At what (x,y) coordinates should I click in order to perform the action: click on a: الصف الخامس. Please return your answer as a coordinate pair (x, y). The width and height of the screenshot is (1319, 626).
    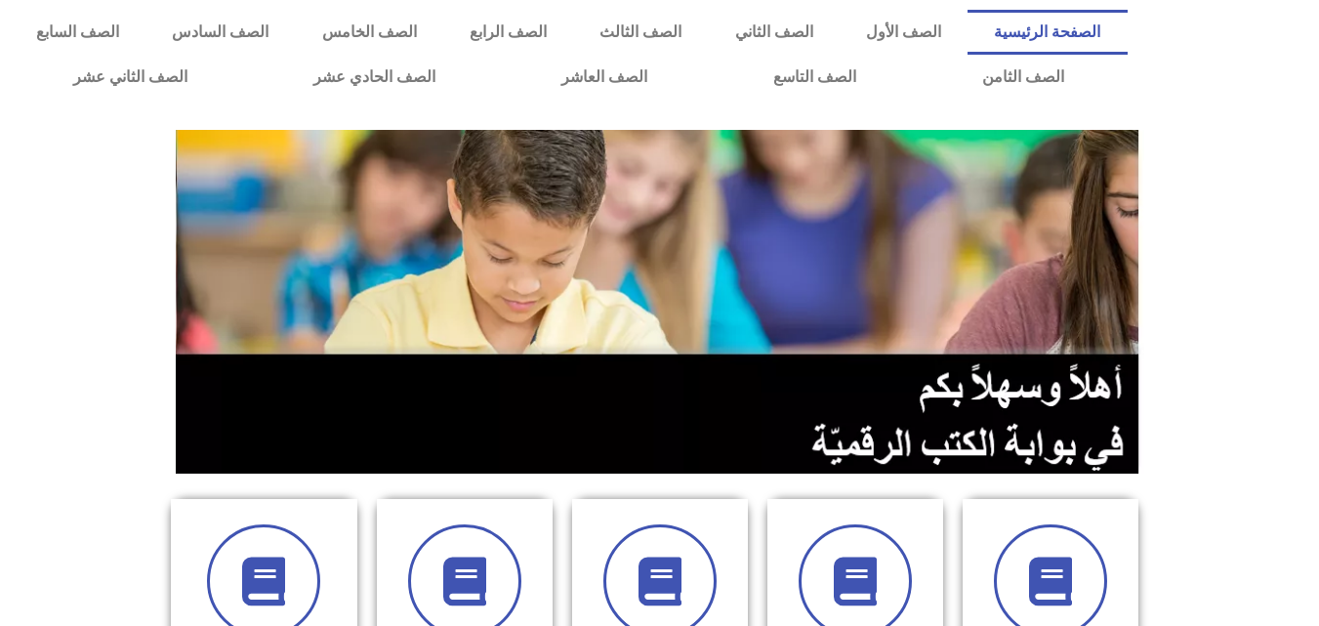
    Looking at the image, I should click on (369, 32).